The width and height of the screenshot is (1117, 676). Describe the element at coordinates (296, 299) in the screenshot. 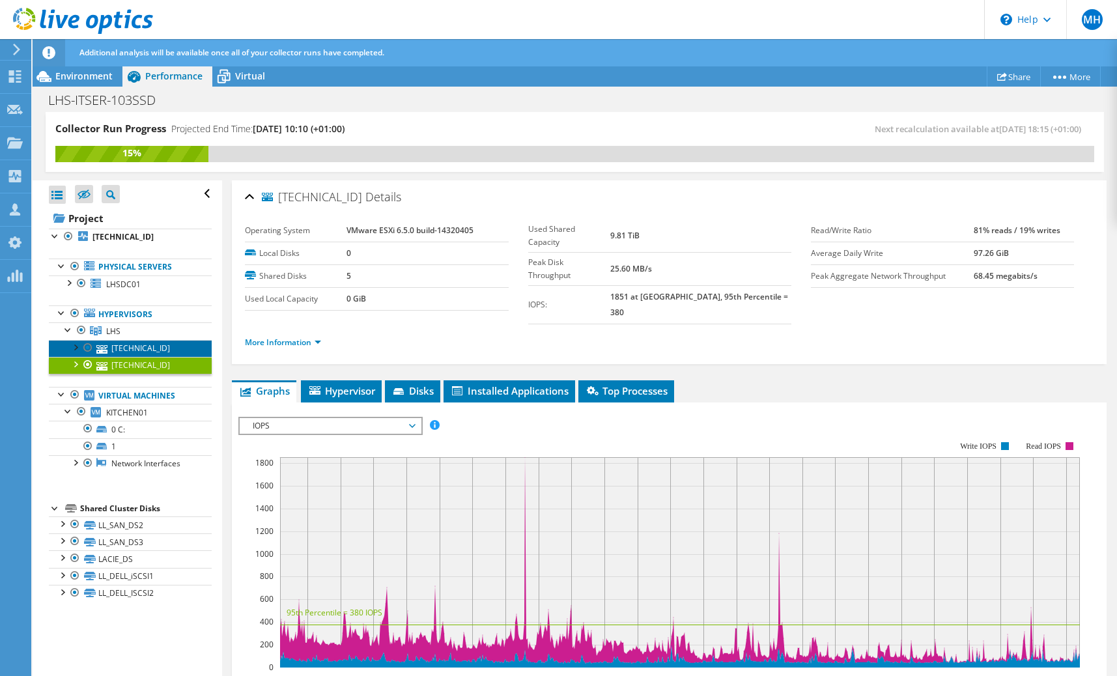

I see `label: Used Local Capacity` at that location.